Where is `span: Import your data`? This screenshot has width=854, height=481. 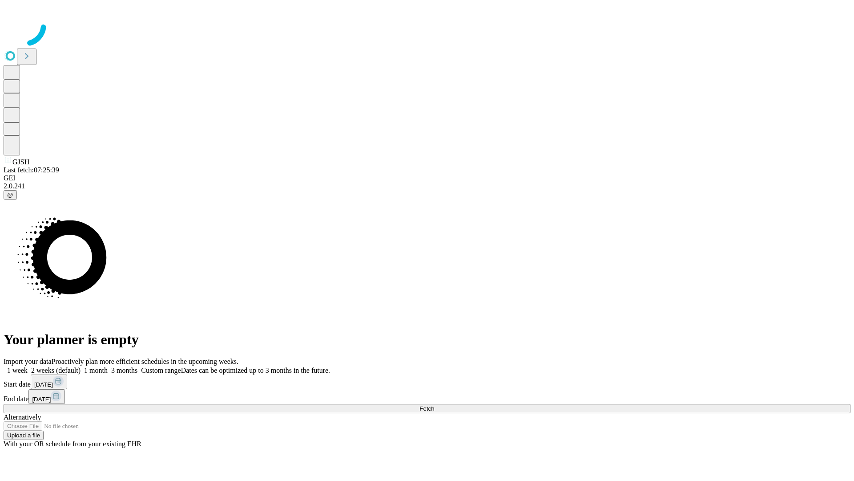
span: Import your data is located at coordinates (28, 361).